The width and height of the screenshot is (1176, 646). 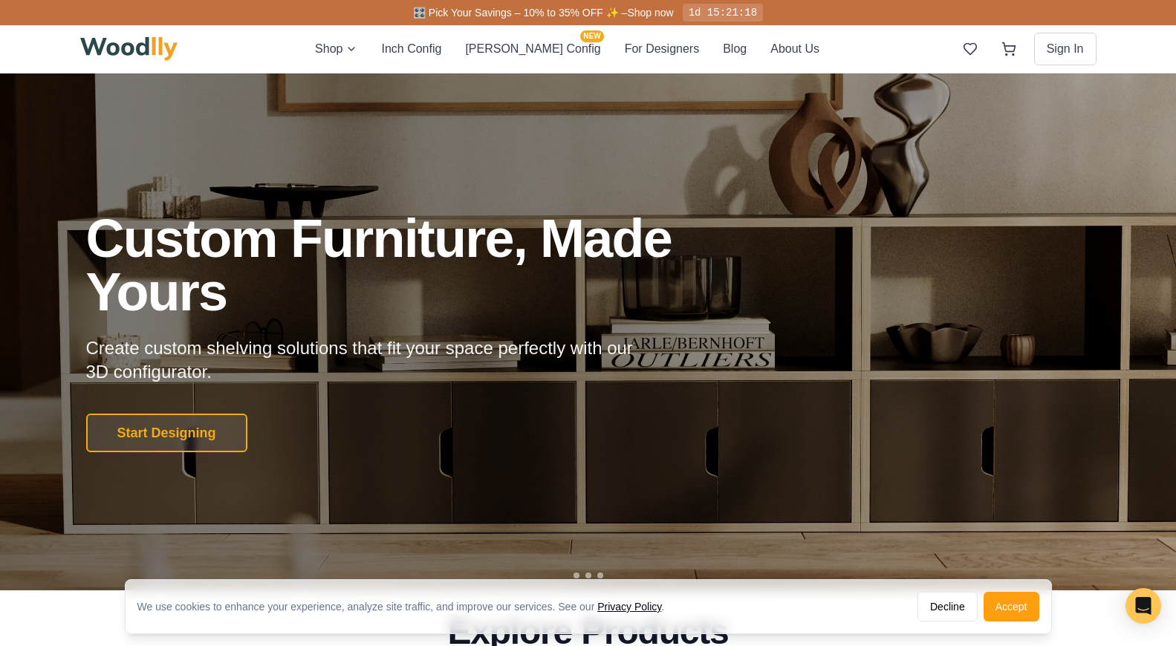 What do you see at coordinates (947, 607) in the screenshot?
I see `button: Decline` at bounding box center [947, 607].